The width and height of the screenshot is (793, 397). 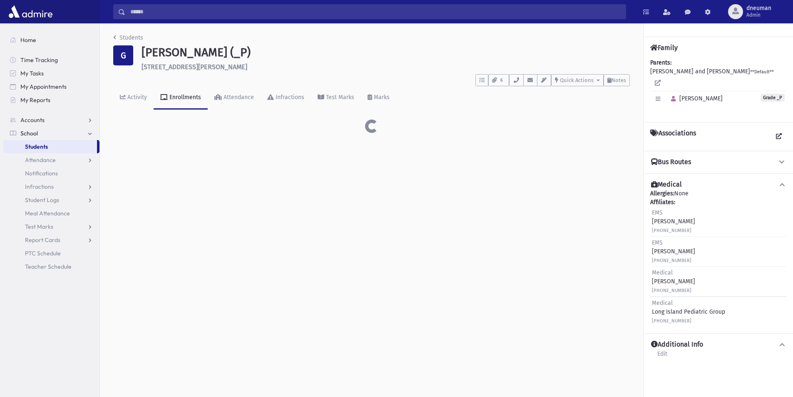 What do you see at coordinates (499, 80) in the screenshot?
I see `button: 6` at bounding box center [499, 80].